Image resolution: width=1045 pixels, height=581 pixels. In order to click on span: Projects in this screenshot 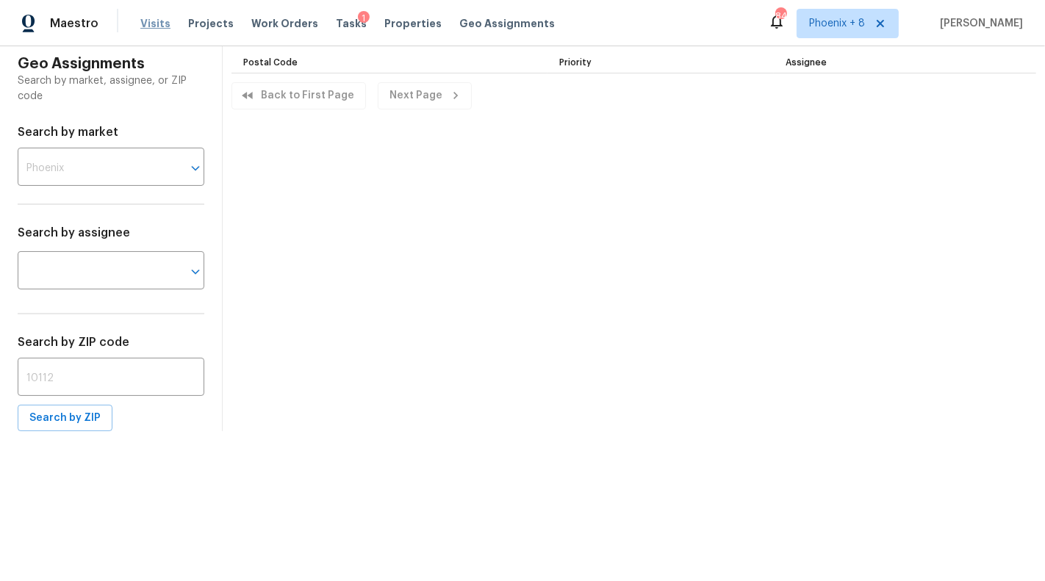, I will do `click(211, 24)`.